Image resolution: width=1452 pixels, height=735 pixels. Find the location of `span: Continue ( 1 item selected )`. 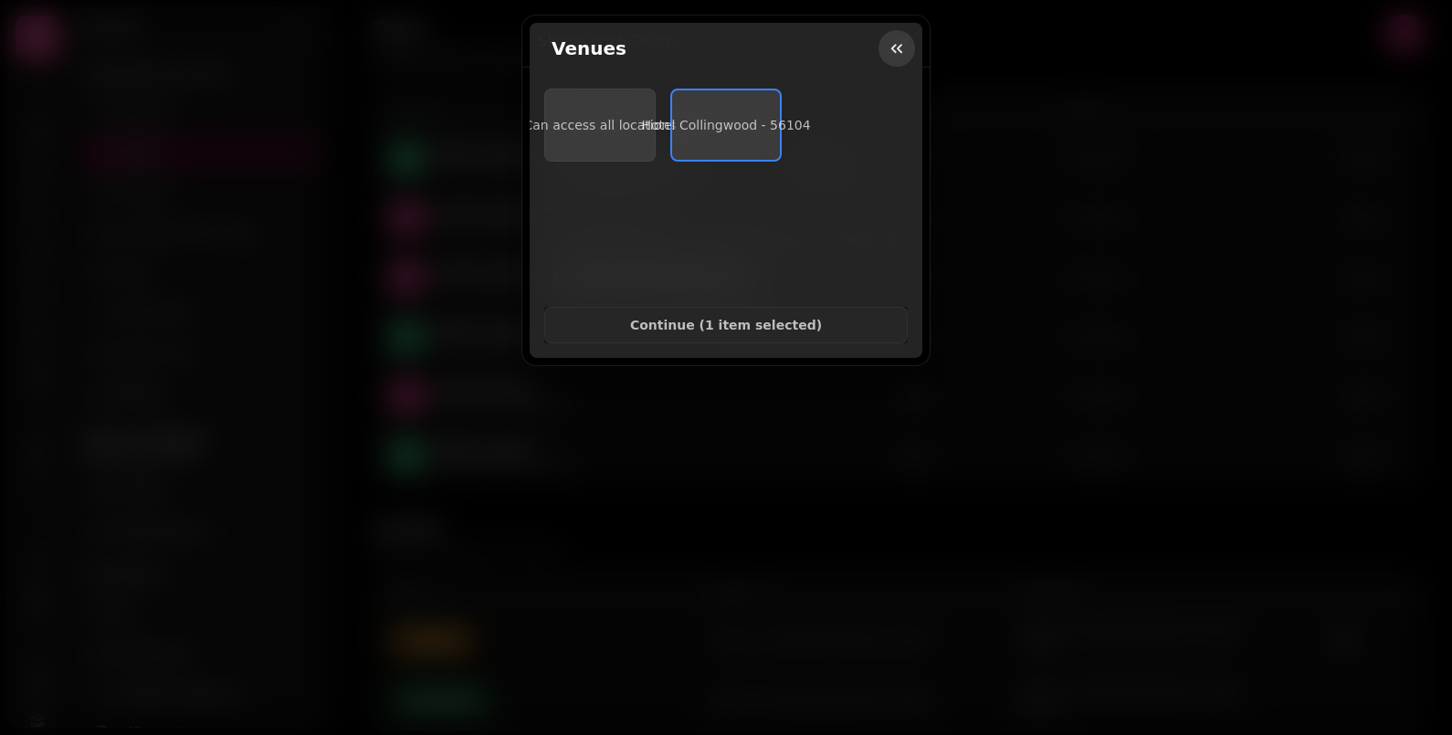

span: Continue ( 1 item selected ) is located at coordinates (726, 325).